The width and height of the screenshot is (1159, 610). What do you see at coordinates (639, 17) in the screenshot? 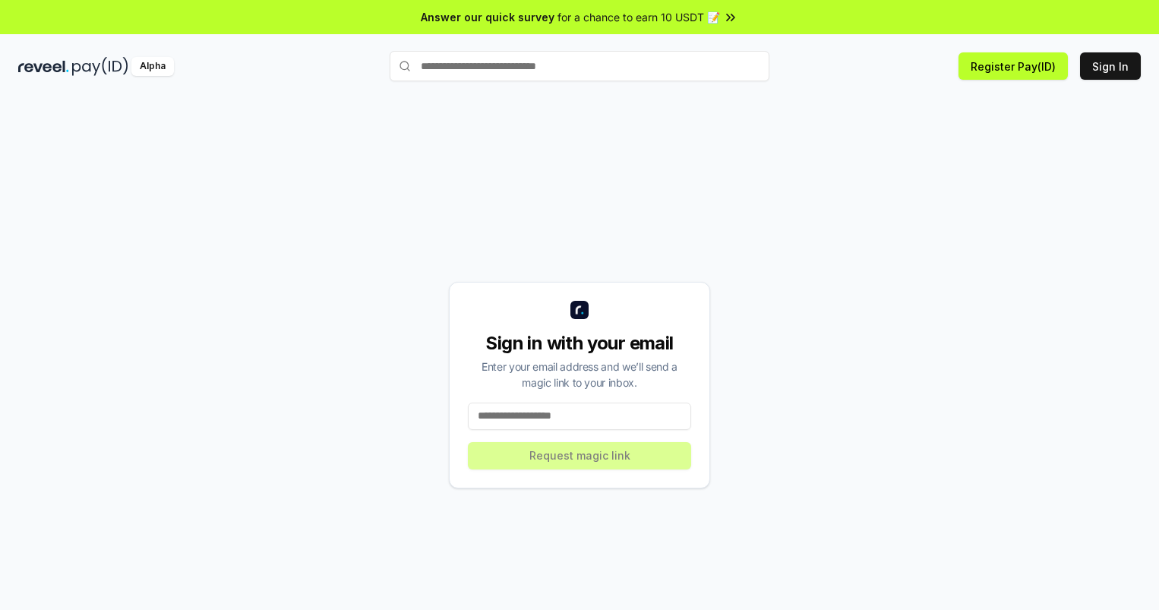
I see `span: for a chance to earn 10 USDT 📝` at bounding box center [639, 17].